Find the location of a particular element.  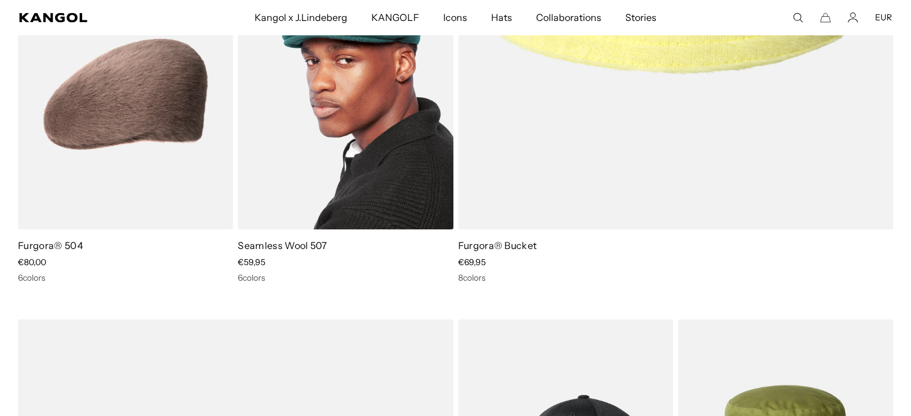

a: Furgora® 504 is located at coordinates (50, 246).